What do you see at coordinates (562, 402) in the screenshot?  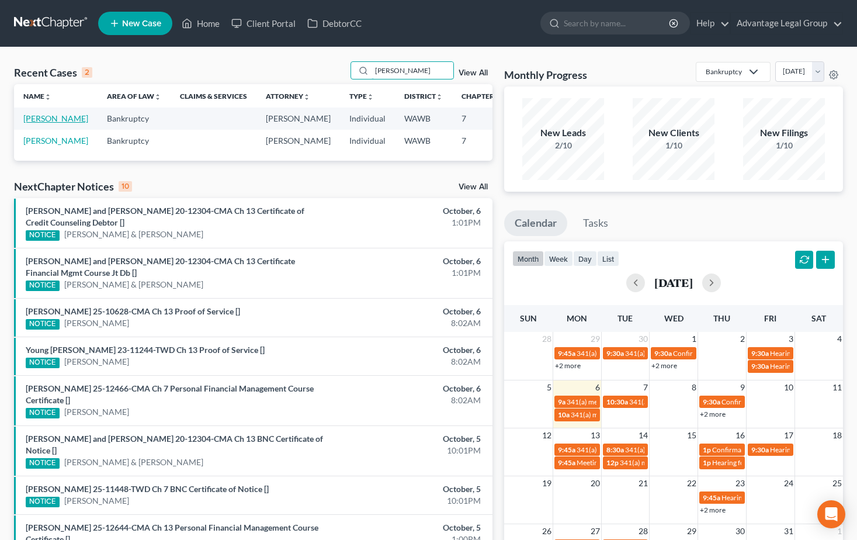 I see `span: 9a` at bounding box center [562, 402].